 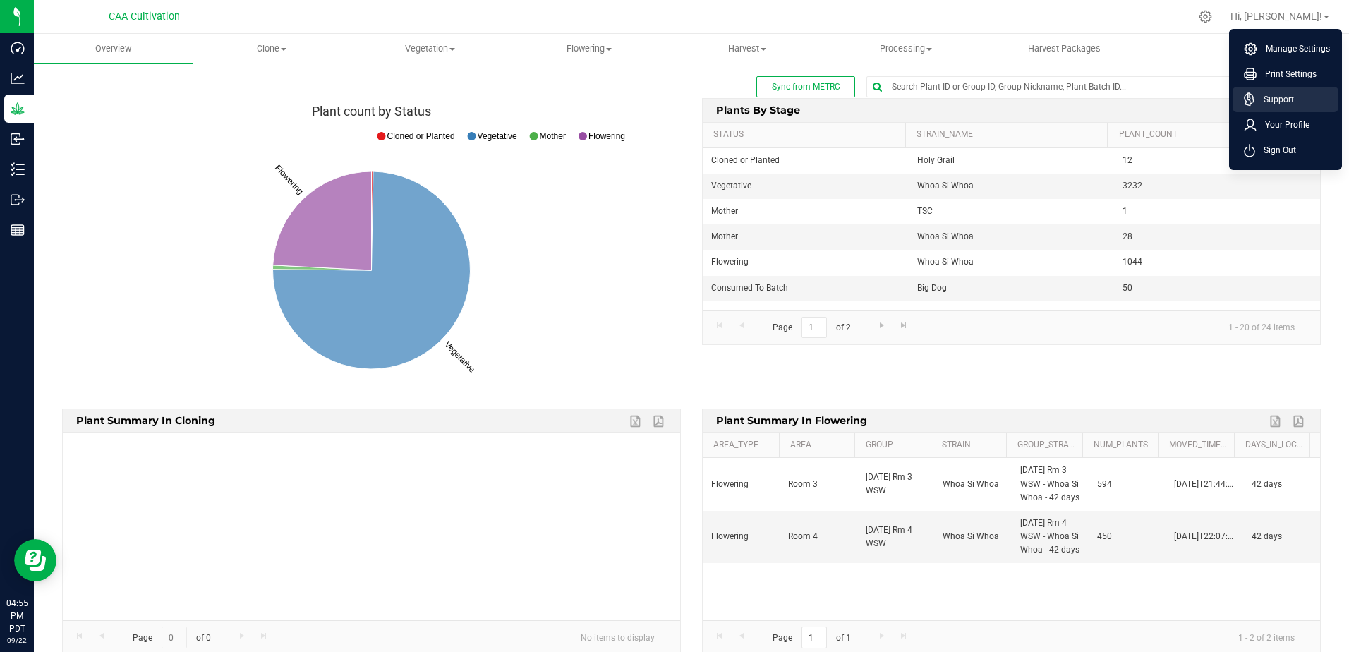 What do you see at coordinates (1012, 289) in the screenshot?
I see `td: Big Dog` at bounding box center [1012, 289].